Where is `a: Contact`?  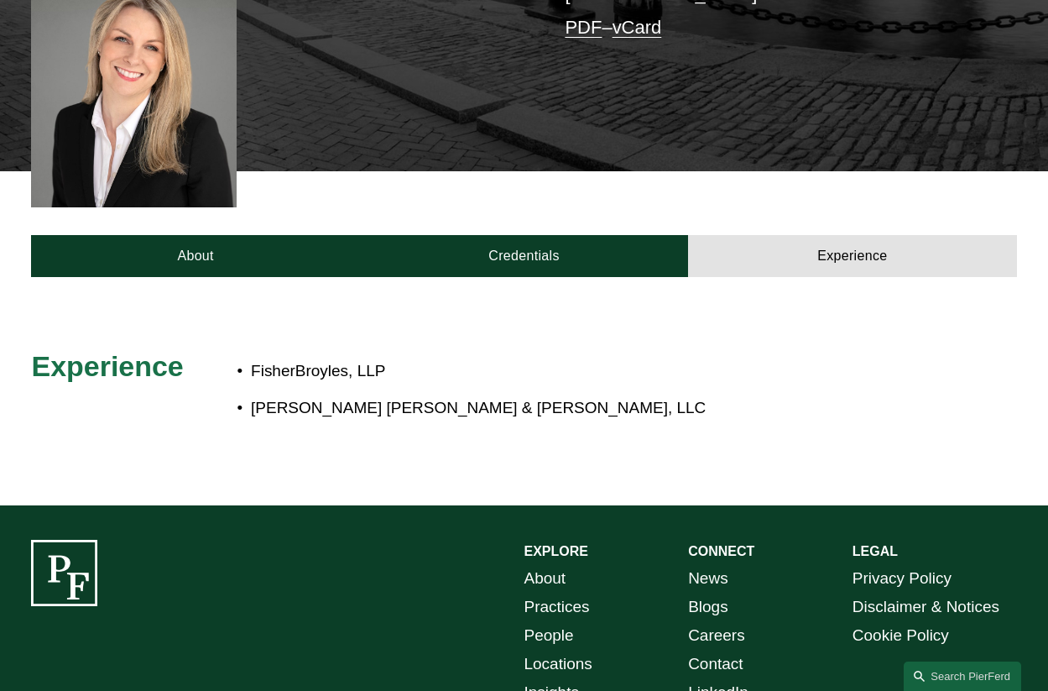
a: Contact is located at coordinates (715, 664).